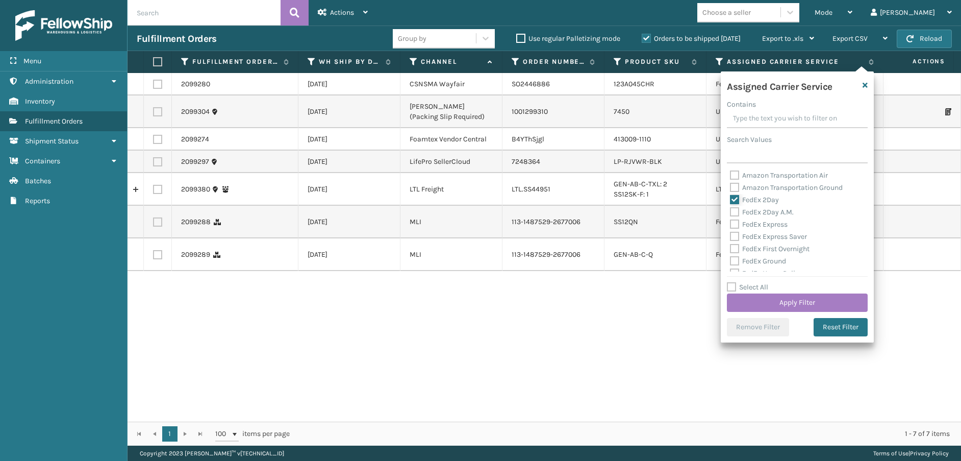 The image size is (961, 461). I want to click on span: Inventory, so click(40, 101).